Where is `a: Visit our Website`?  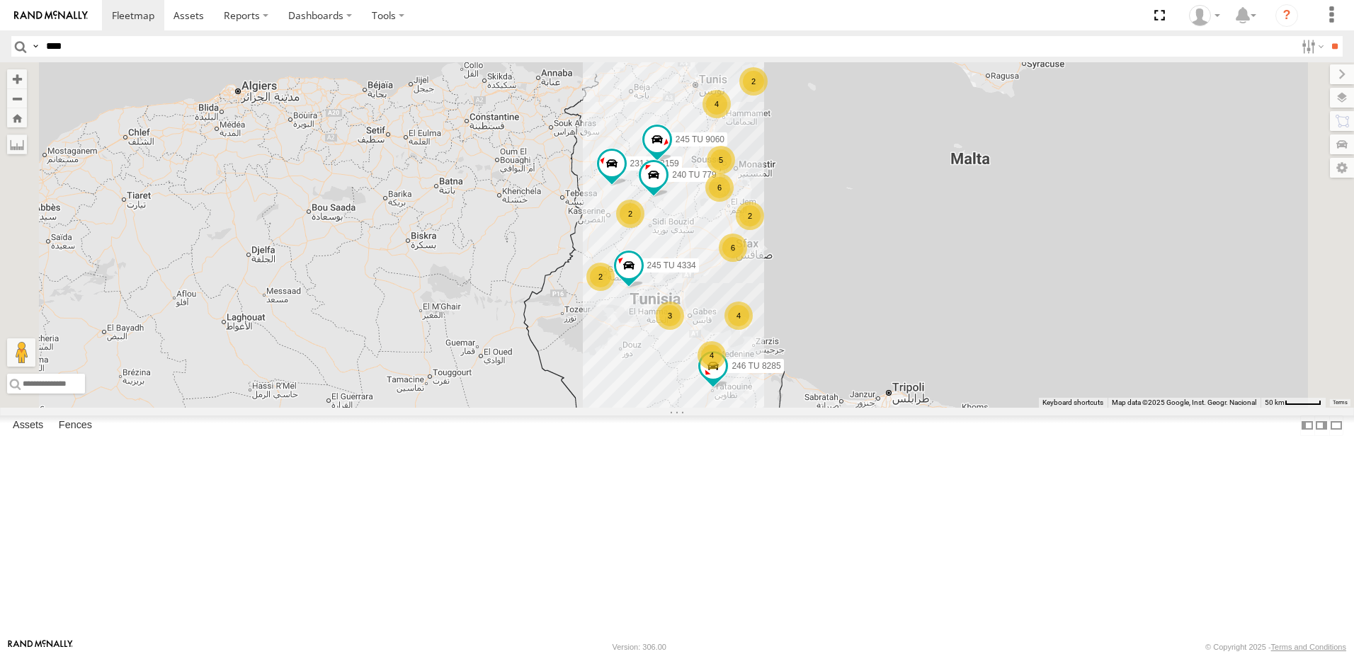
a: Visit our Website is located at coordinates (40, 647).